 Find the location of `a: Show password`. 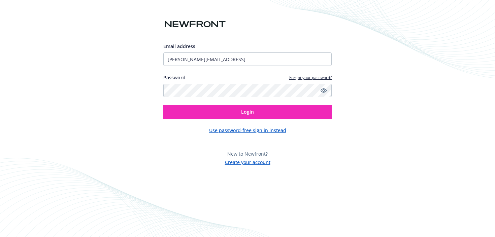

a: Show password is located at coordinates (323, 91).